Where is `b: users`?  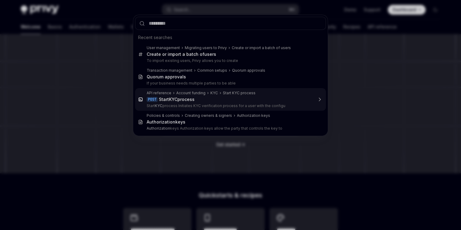
b: users is located at coordinates (210, 54).